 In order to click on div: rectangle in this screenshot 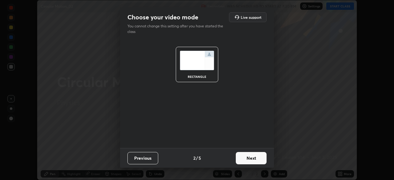, I will do `click(197, 77)`.